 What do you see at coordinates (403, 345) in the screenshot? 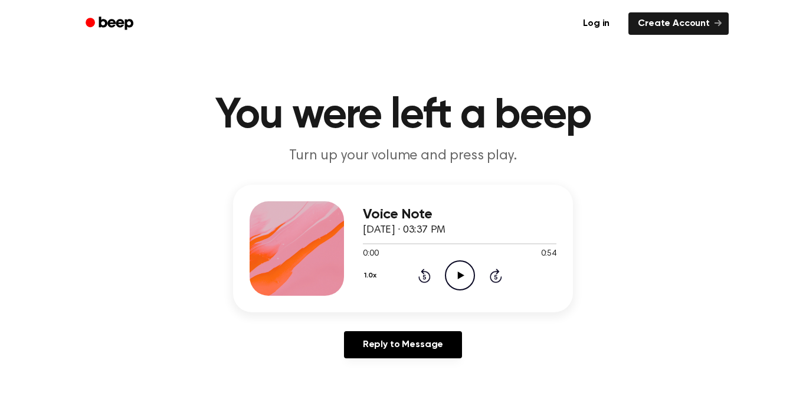
I see `a: Reply to Message` at bounding box center [403, 345].